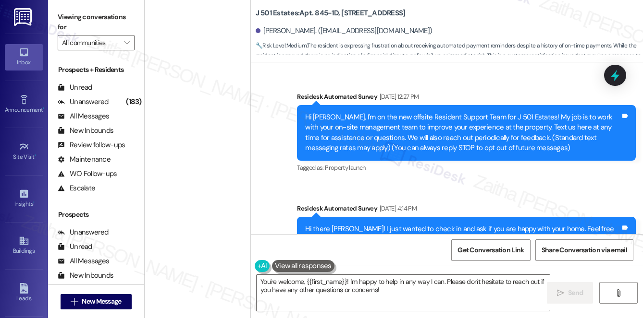  What do you see at coordinates (24, 246) in the screenshot?
I see `a: Buildings` at bounding box center [24, 246].